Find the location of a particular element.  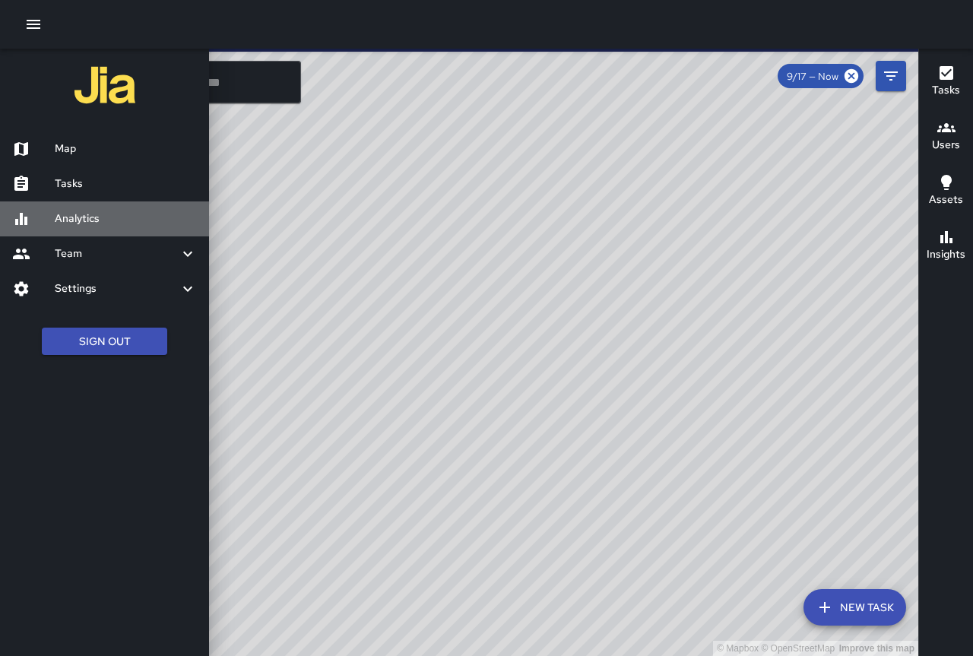

h6: Analytics is located at coordinates (125, 219).